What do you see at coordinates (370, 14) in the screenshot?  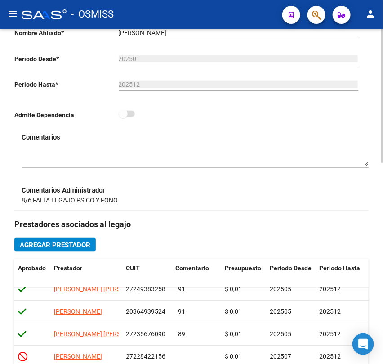 I see `mat-icon: person` at bounding box center [370, 14].